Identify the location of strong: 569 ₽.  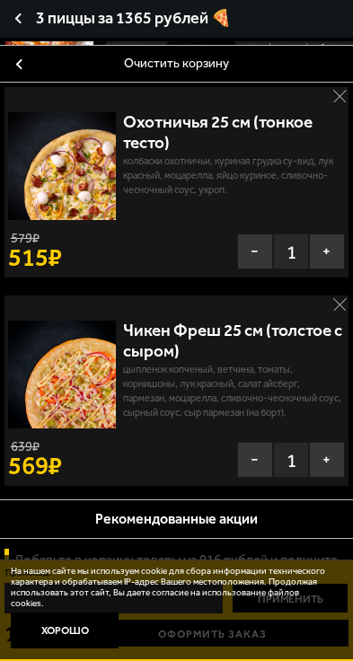
(35, 465).